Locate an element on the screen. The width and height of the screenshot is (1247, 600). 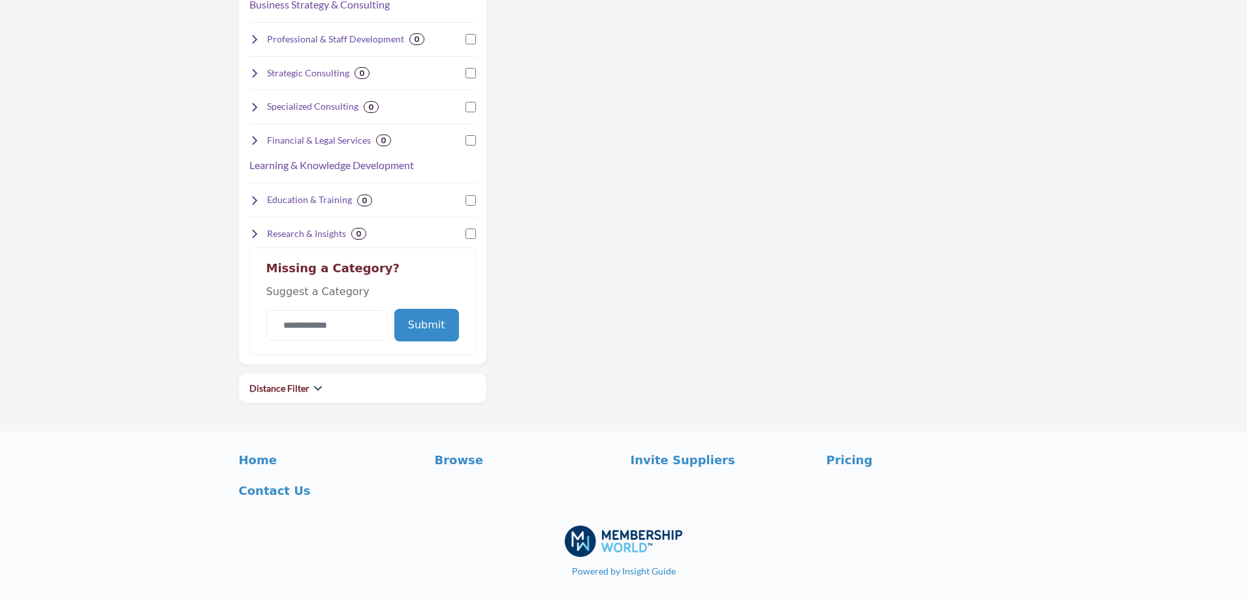
h2: Missing a Category? is located at coordinates (362, 273).